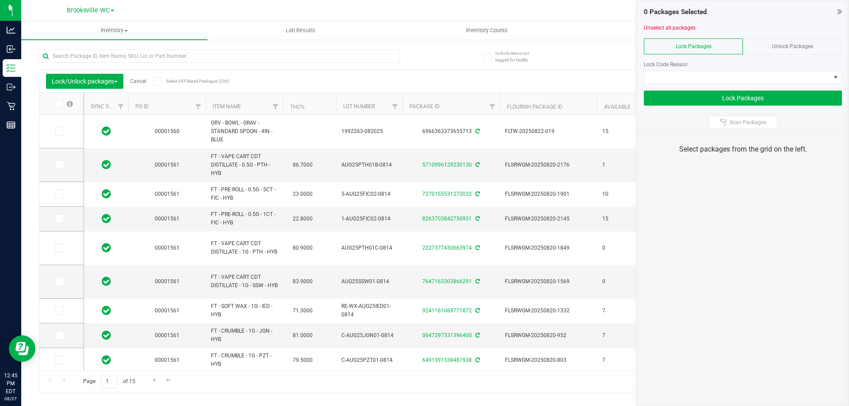 This screenshot has width=849, height=406. Describe the element at coordinates (11, 49) in the screenshot. I see `inline-svg: Inbound` at that location.